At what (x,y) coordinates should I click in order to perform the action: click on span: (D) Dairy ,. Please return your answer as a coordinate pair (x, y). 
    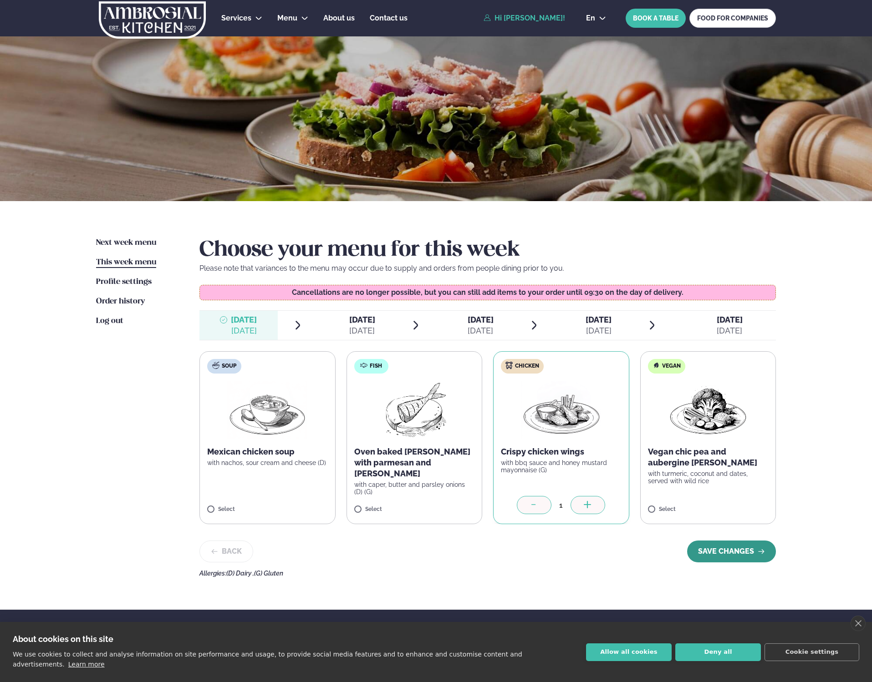
    Looking at the image, I should click on (240, 574).